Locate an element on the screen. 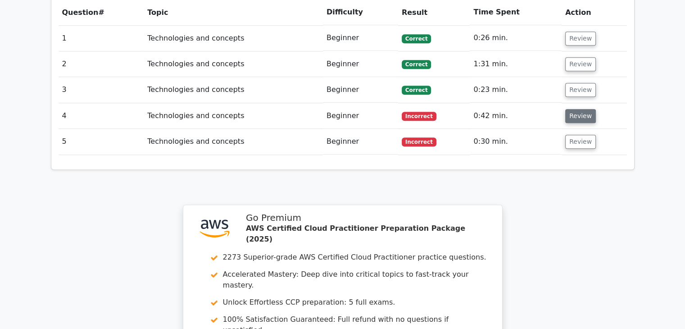 The width and height of the screenshot is (685, 329). td: 1:31 min. is located at coordinates (515, 64).